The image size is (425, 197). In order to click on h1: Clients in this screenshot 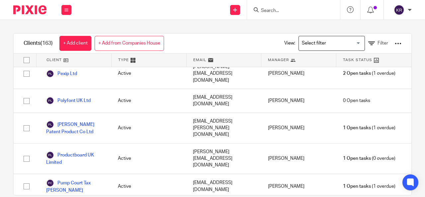, I will do `click(38, 43)`.